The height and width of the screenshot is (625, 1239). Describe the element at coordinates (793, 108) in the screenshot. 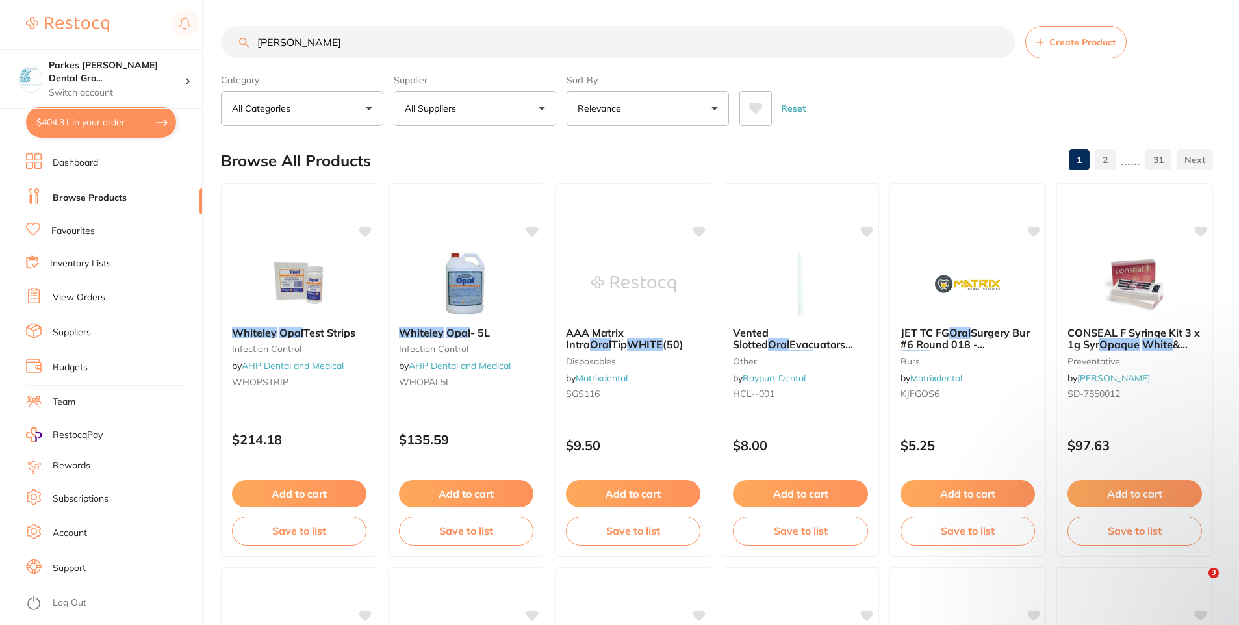

I see `button: Reset` at that location.